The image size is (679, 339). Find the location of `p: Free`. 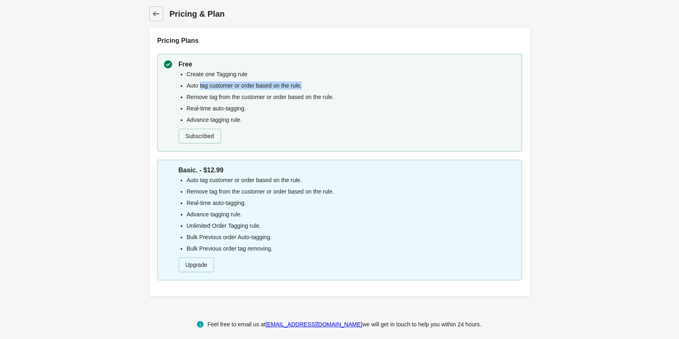

p: Free is located at coordinates (347, 64).